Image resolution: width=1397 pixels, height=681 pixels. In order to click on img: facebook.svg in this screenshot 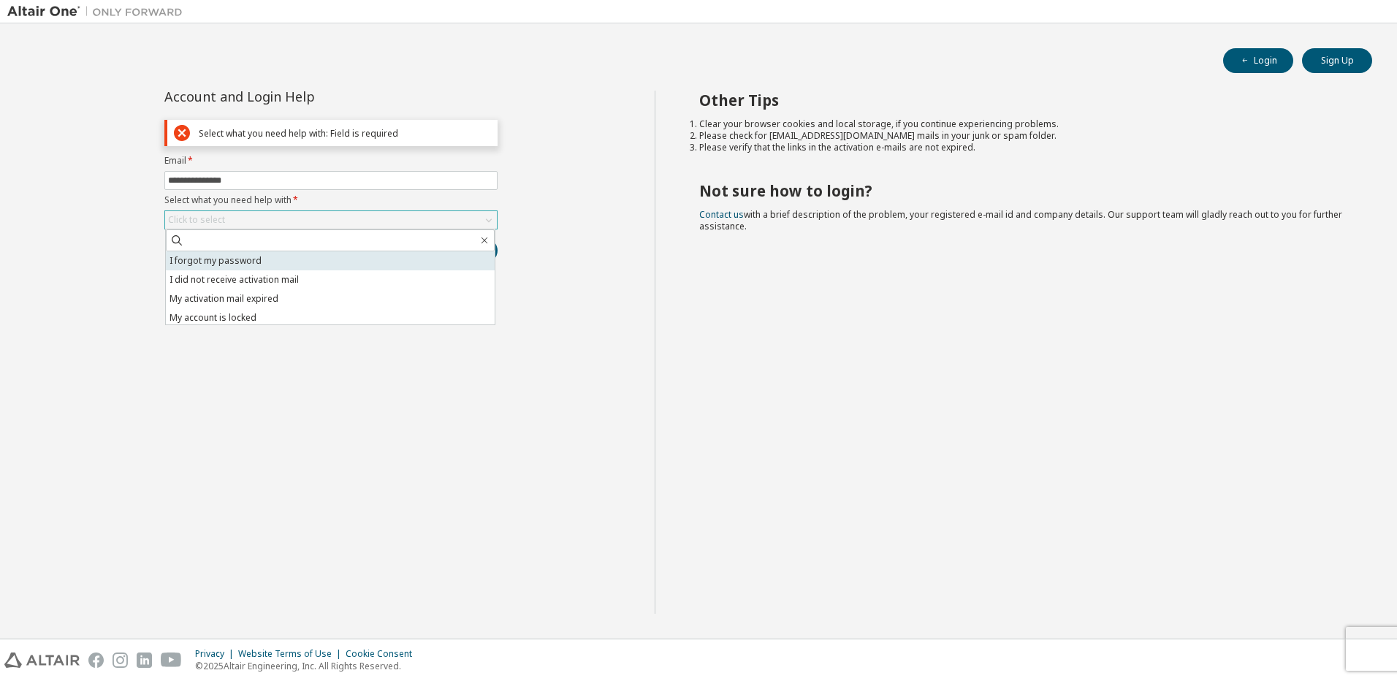, I will do `click(96, 660)`.